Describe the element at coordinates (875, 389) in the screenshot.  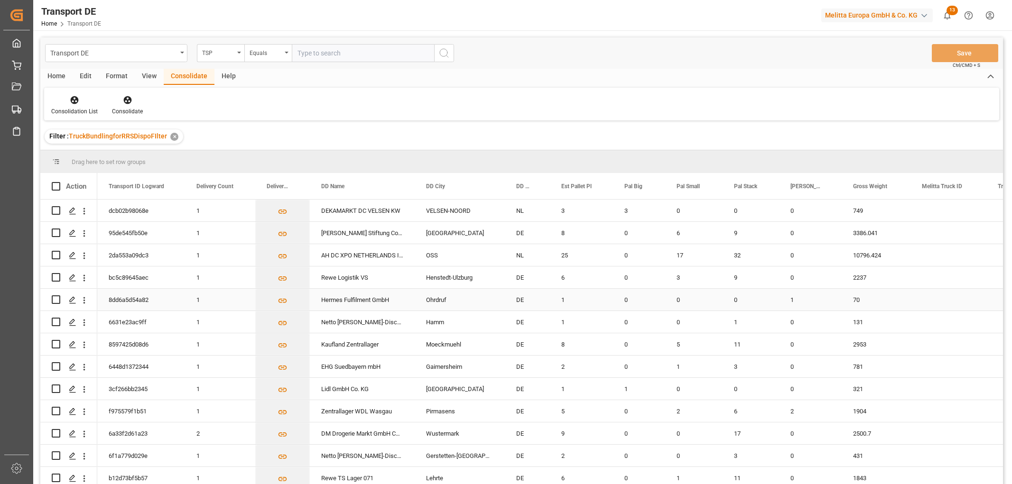
I see `div: 321` at that location.